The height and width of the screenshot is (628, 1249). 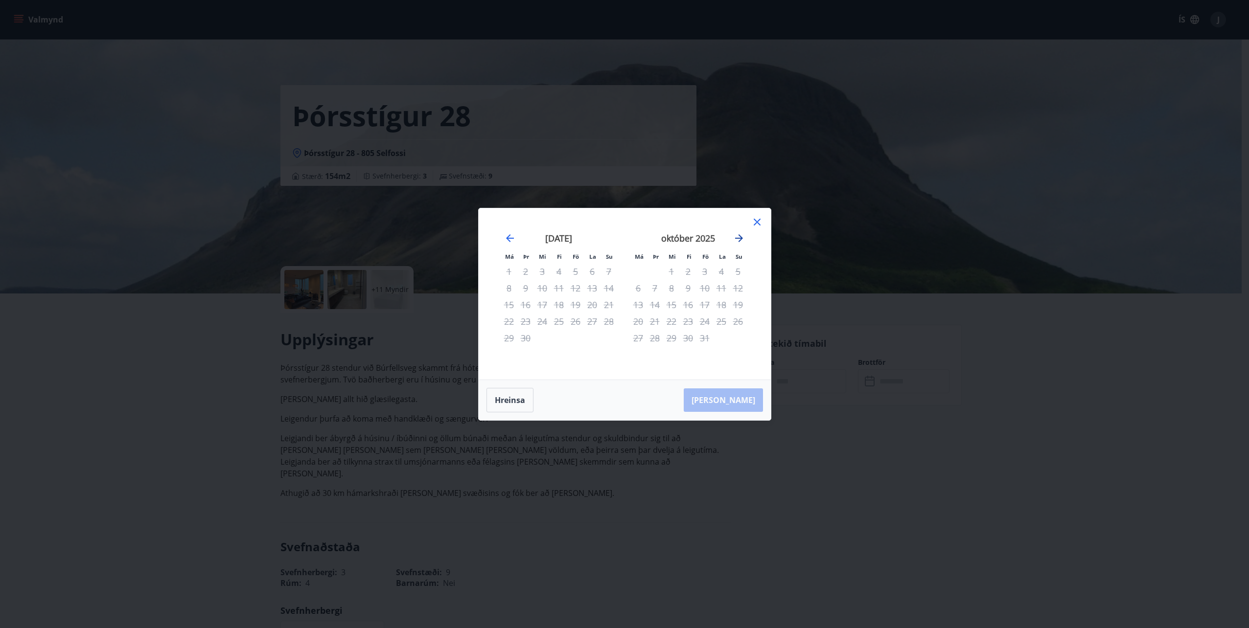 What do you see at coordinates (705, 272) in the screenshot?
I see `td: Not available. föstudagur, 3. október 2025` at bounding box center [705, 272].